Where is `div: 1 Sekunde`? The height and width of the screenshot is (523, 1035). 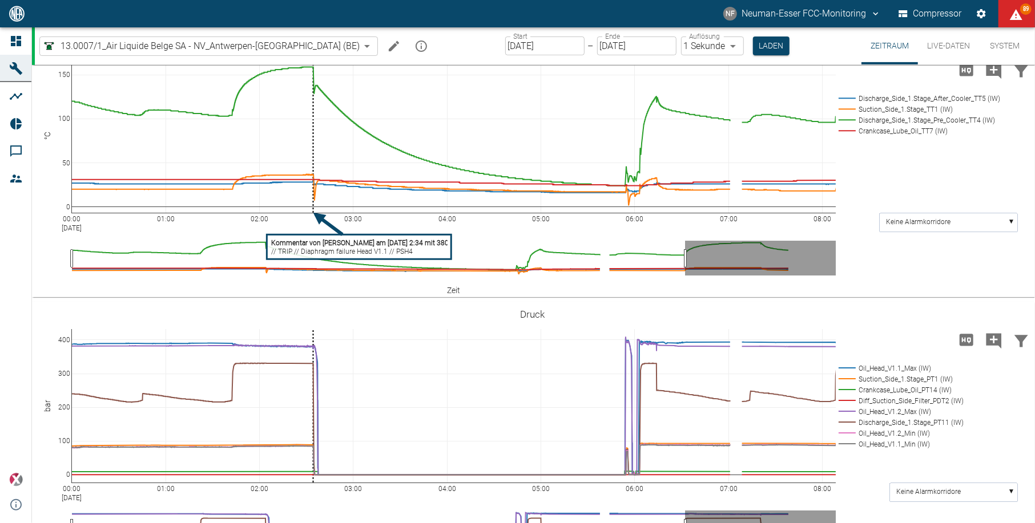 div: 1 Sekunde is located at coordinates (712, 46).